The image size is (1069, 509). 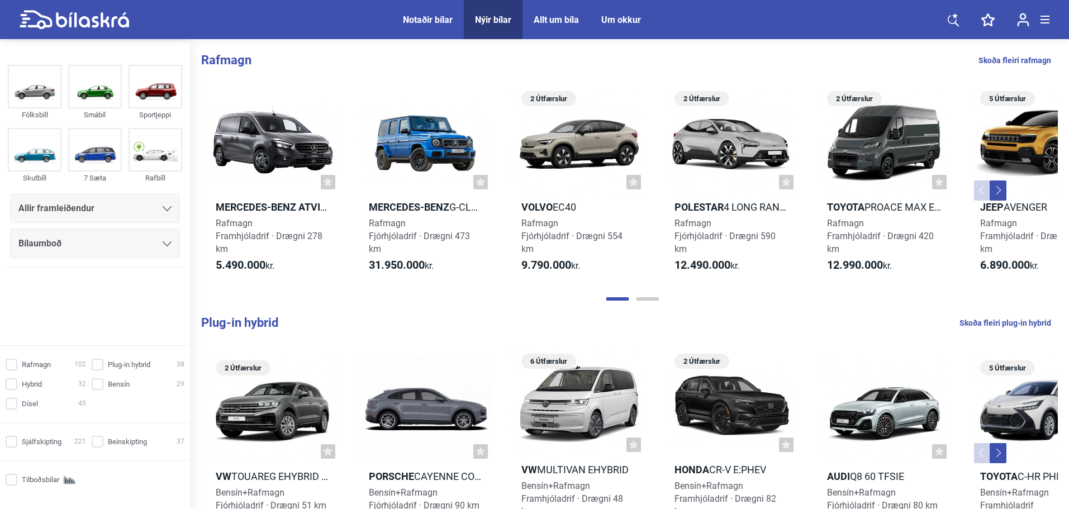 I want to click on h2: G-Class G 580 m. EQ, so click(x=426, y=207).